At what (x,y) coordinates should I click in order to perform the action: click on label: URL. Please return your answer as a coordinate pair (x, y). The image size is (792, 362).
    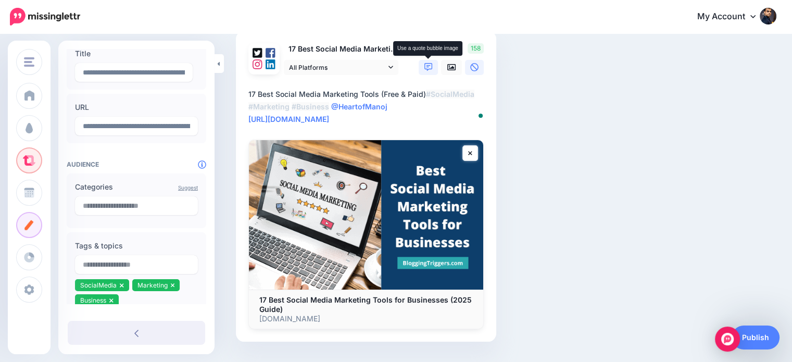
    Looking at the image, I should click on (137, 107).